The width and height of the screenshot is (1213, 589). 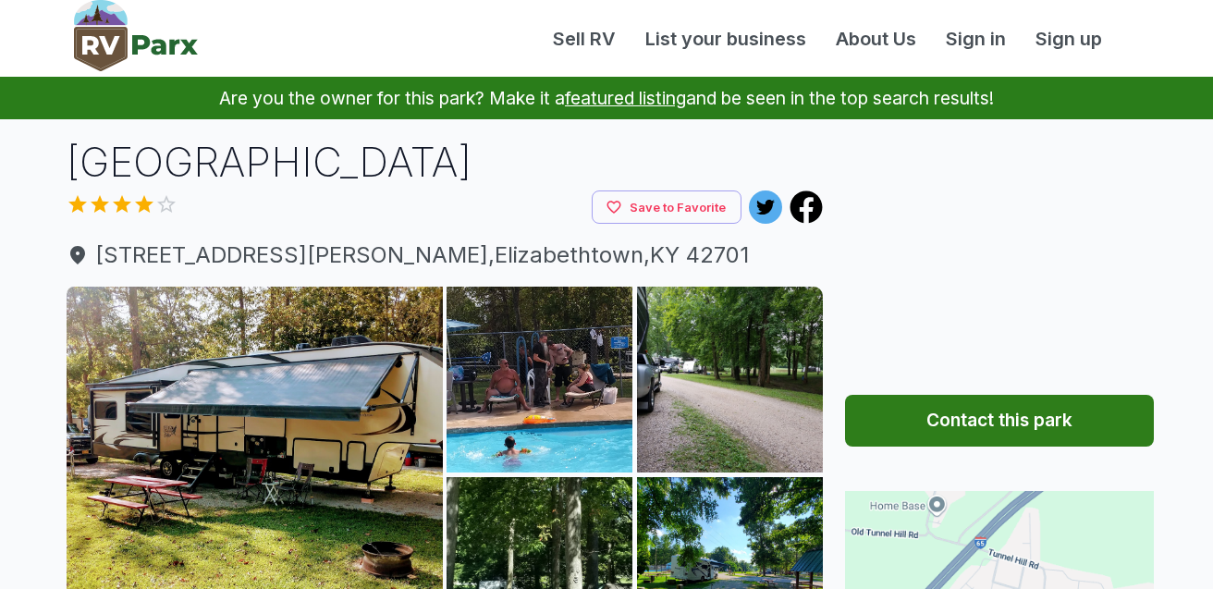 What do you see at coordinates (1069, 39) in the screenshot?
I see `a: Sign up` at bounding box center [1069, 39].